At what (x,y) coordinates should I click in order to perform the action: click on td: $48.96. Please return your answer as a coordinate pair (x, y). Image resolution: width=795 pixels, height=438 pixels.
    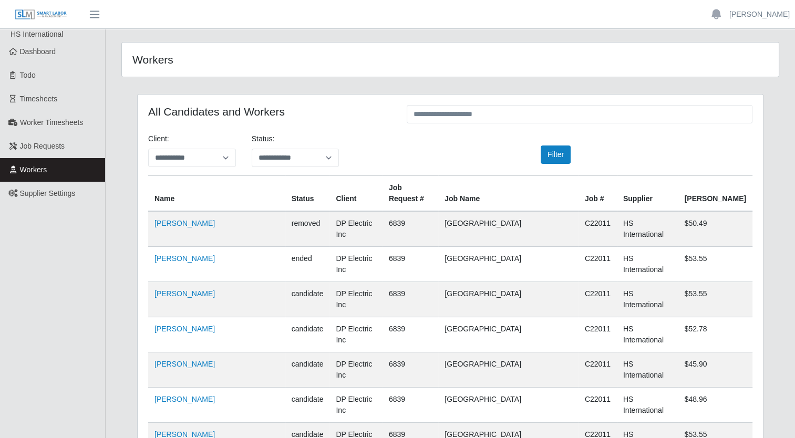
    Looking at the image, I should click on (716, 405).